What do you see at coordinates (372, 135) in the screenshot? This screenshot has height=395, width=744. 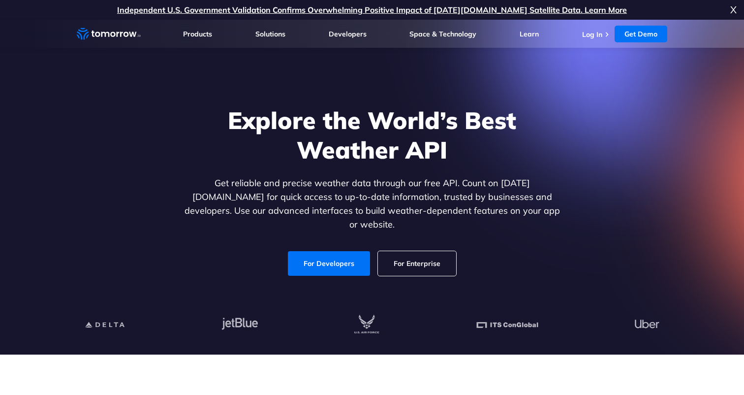 I see `h1: Explore the World’s Best Weather API` at bounding box center [372, 135].